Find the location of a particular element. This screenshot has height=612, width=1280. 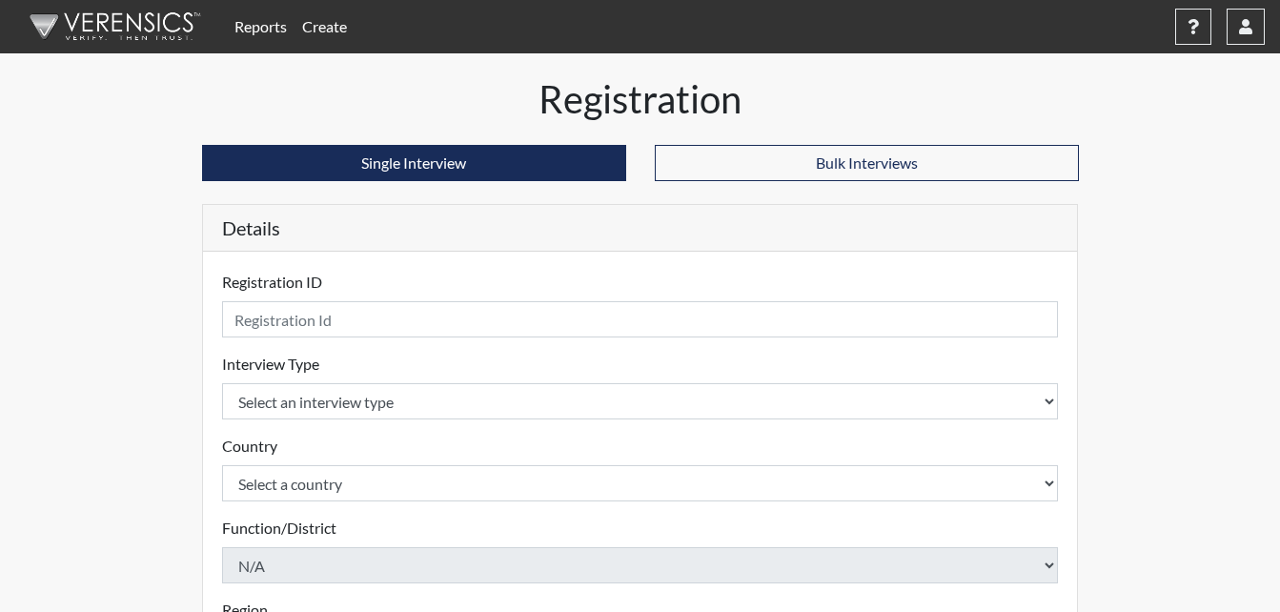

button: Bulk Interviews is located at coordinates (867, 163).